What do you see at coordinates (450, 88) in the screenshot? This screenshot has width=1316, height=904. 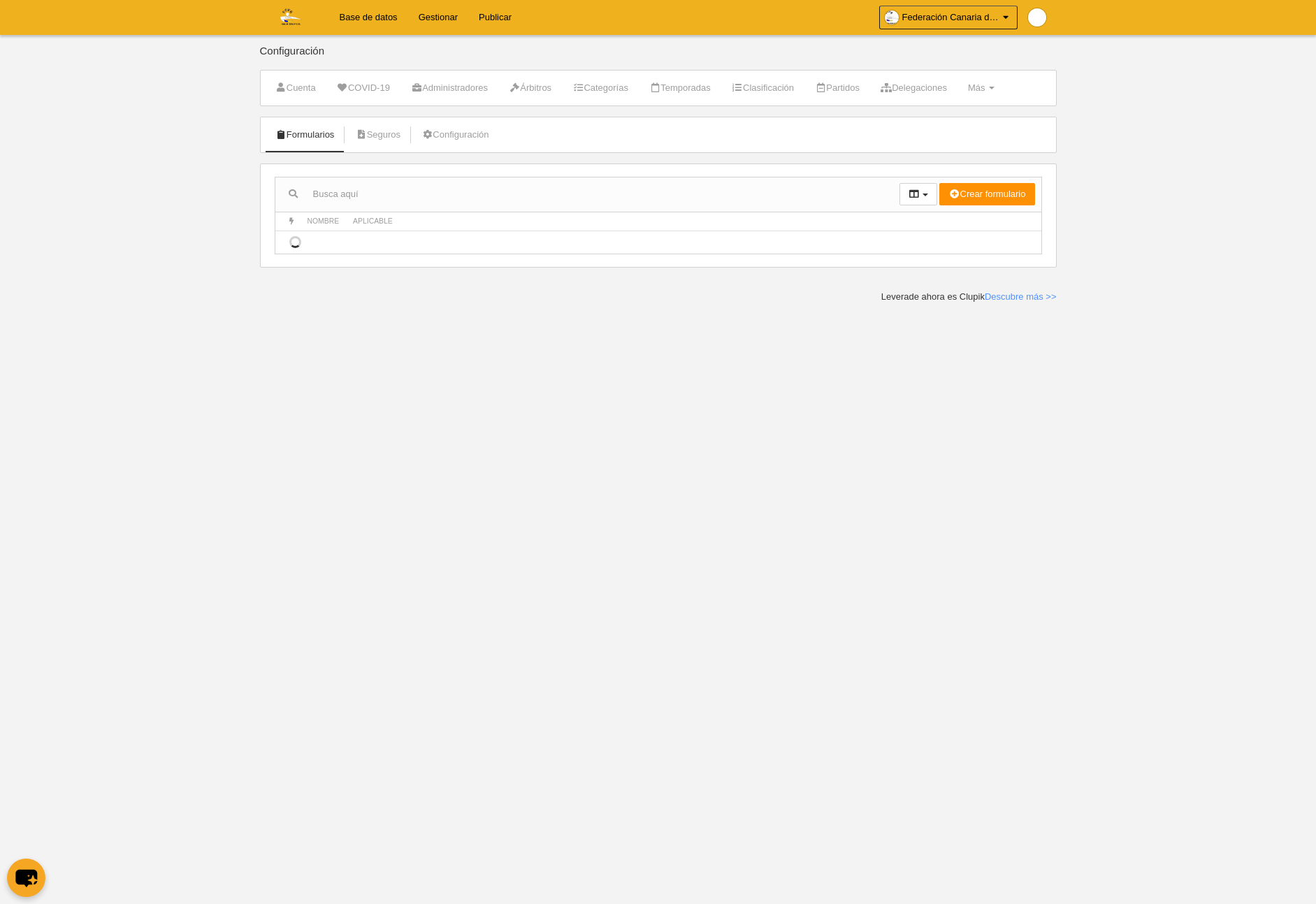 I see `a: Administradores` at bounding box center [450, 88].